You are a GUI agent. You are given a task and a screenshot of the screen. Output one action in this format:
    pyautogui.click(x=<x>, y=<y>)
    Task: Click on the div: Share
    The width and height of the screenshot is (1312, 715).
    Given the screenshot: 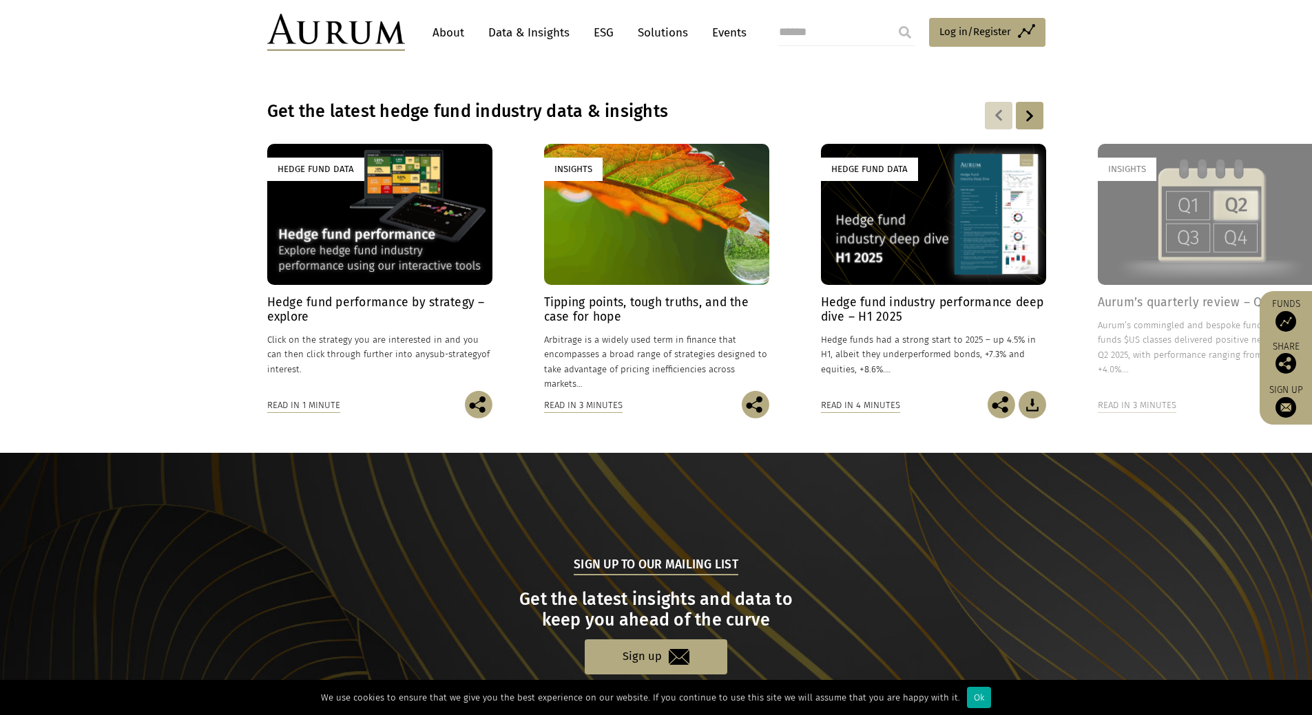 What is the action you would take?
    pyautogui.click(x=1285, y=358)
    